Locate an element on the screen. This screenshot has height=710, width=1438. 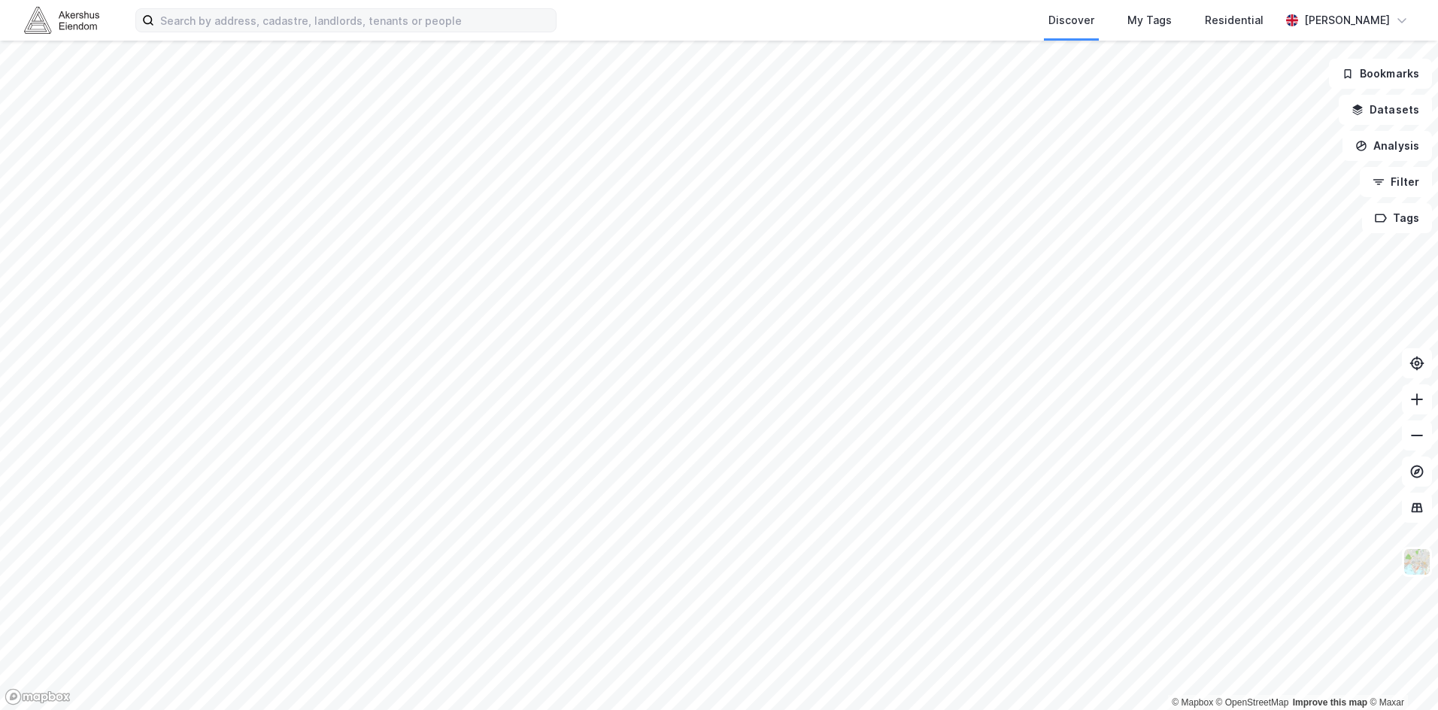
div: Discover is located at coordinates (1071, 20).